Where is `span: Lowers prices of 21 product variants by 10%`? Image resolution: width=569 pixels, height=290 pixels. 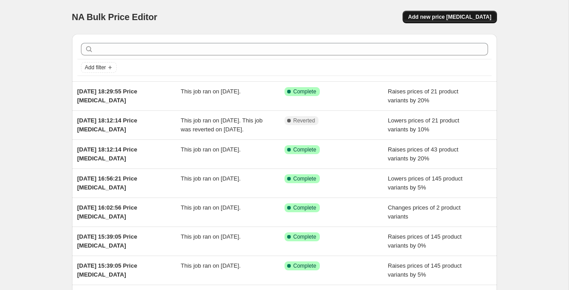 span: Lowers prices of 21 product variants by 10% is located at coordinates (424, 125).